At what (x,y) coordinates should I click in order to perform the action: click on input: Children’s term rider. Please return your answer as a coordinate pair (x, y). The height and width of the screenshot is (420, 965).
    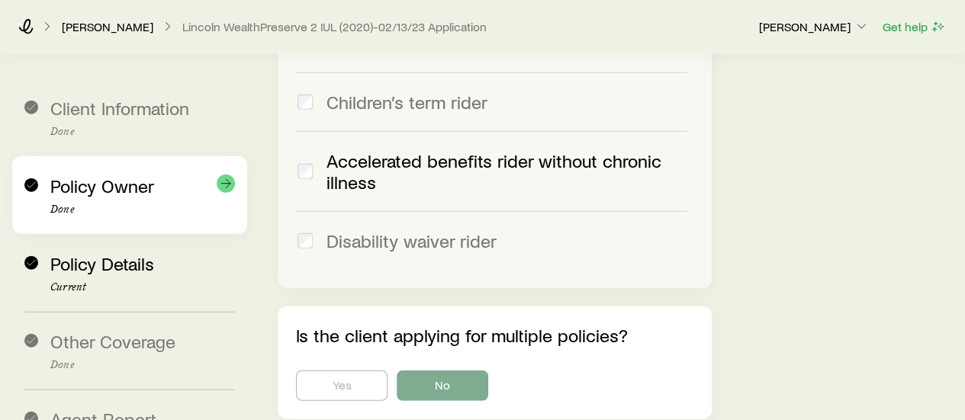
    Looking at the image, I should click on (305, 102).